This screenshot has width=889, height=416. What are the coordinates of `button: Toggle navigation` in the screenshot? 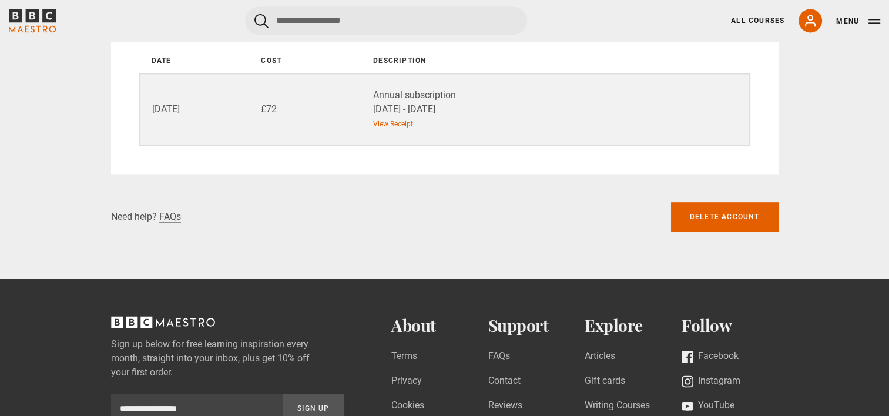 It's located at (857, 21).